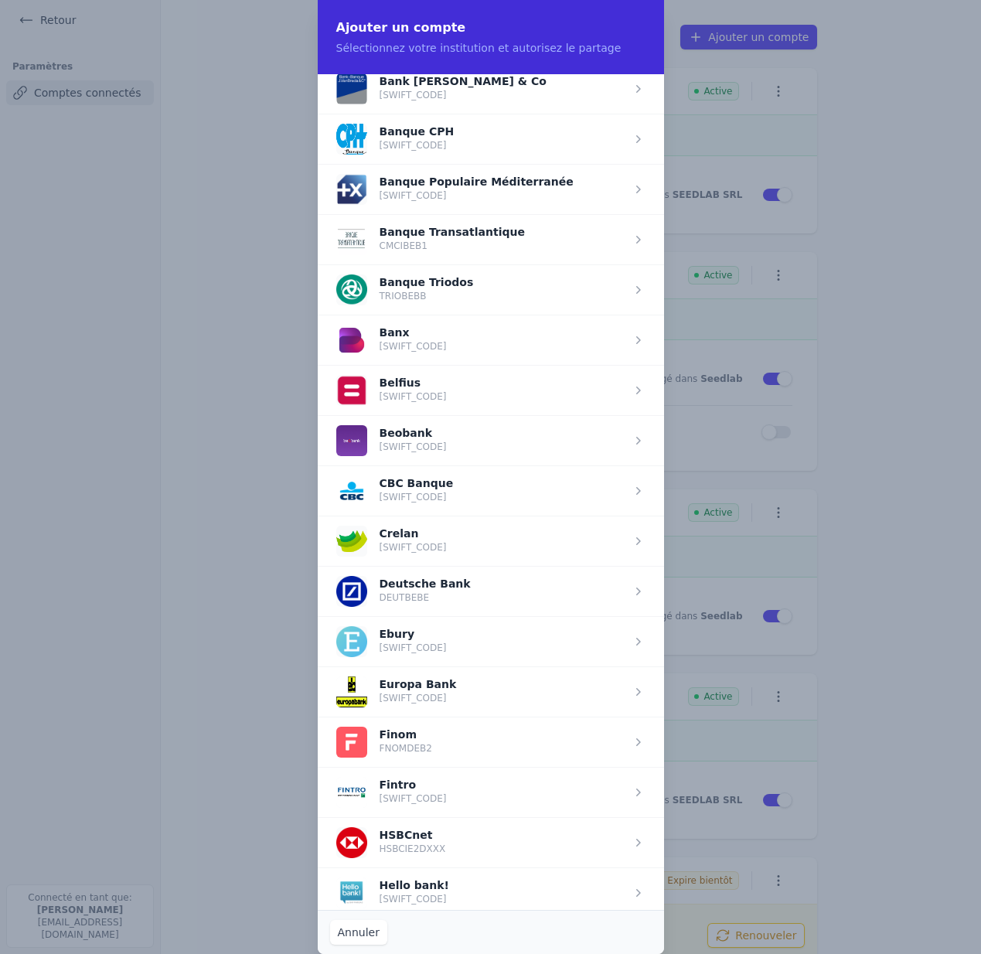  What do you see at coordinates (413, 785) in the screenshot?
I see `p: Fintro` at bounding box center [413, 785].